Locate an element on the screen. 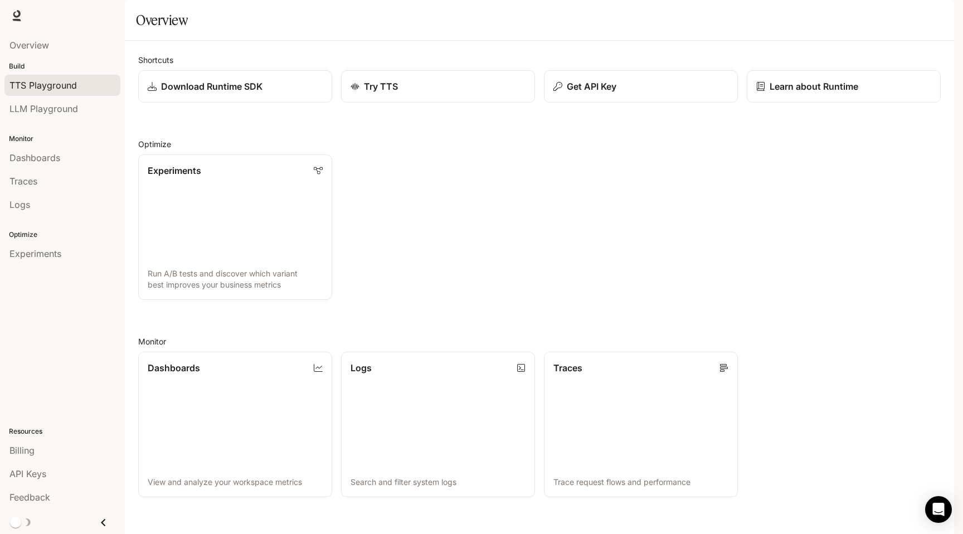  p: Traces is located at coordinates (568, 368).